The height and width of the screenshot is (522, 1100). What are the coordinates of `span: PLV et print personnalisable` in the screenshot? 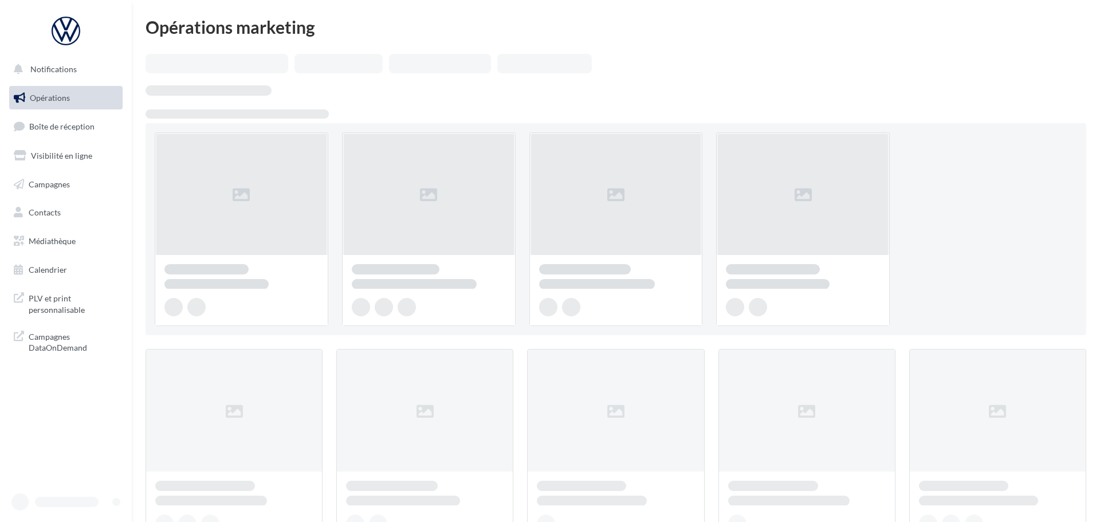 It's located at (73, 303).